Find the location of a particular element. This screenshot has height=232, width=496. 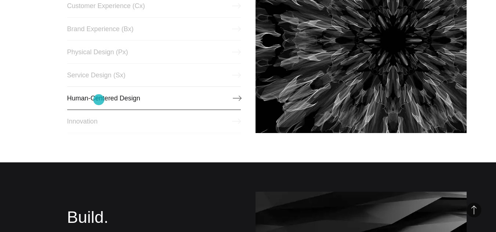

a: Human-Centered Design is located at coordinates (154, 98).